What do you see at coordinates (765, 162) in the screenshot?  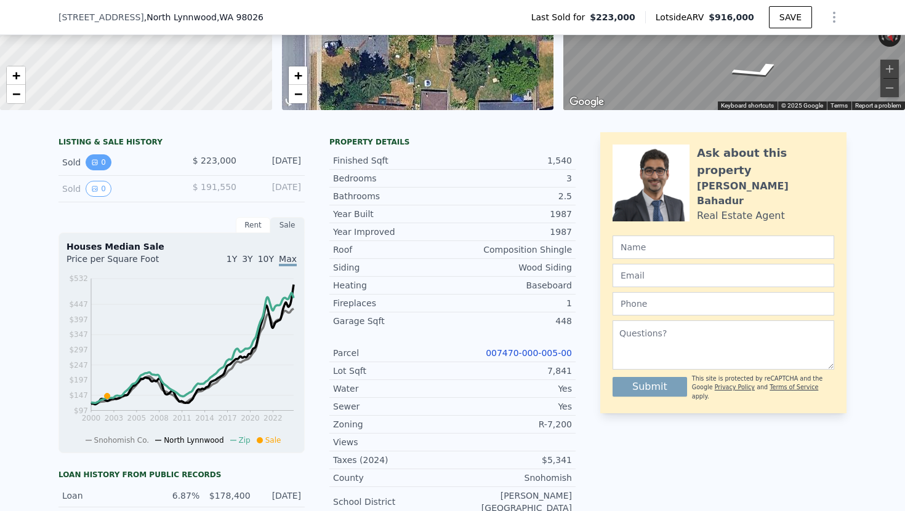 I see `div: Ask about this property` at bounding box center [765, 162].